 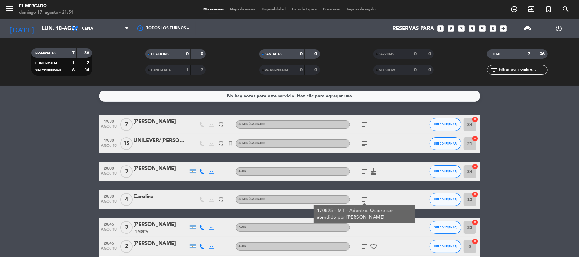 What do you see at coordinates (304, 9) in the screenshot?
I see `span: Lista de Espera` at bounding box center [304, 9].